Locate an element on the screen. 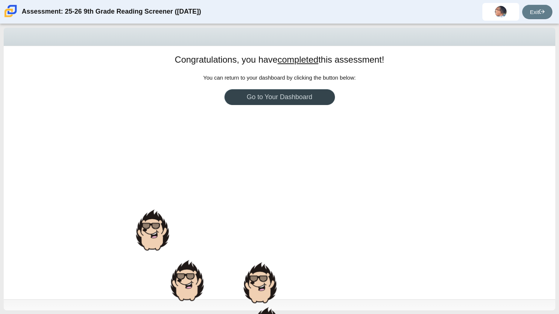 The height and width of the screenshot is (314, 559). a: Carmen School of Science & Technology is located at coordinates (11, 17).